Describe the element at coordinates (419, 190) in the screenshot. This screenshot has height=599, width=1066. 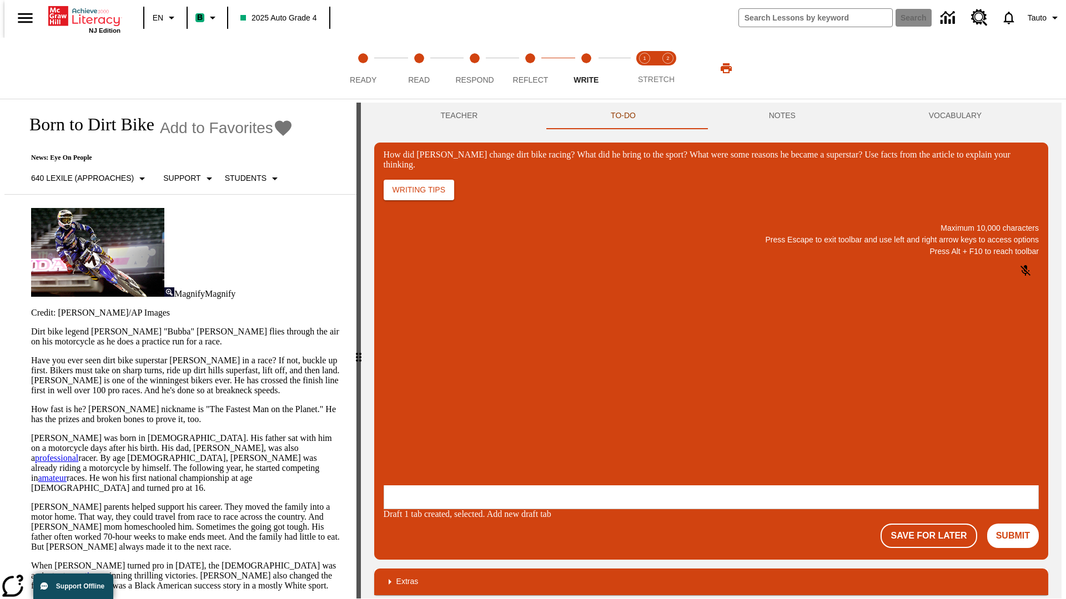
I see `button: Writing Tips` at that location.